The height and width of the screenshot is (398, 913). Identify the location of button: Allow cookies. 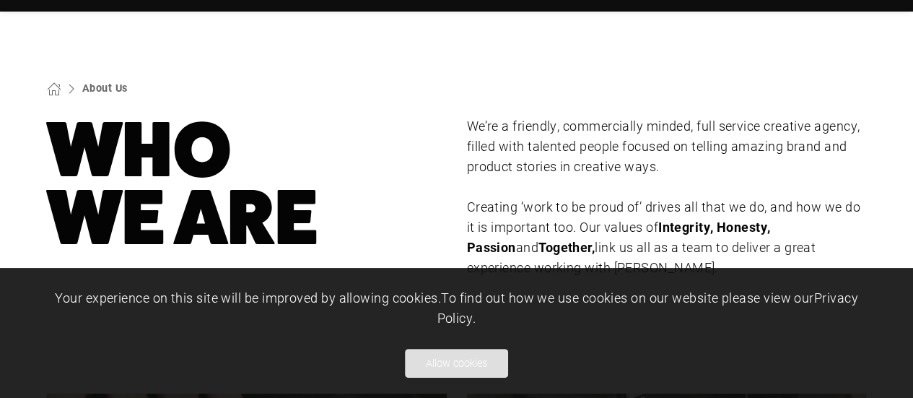
(456, 363).